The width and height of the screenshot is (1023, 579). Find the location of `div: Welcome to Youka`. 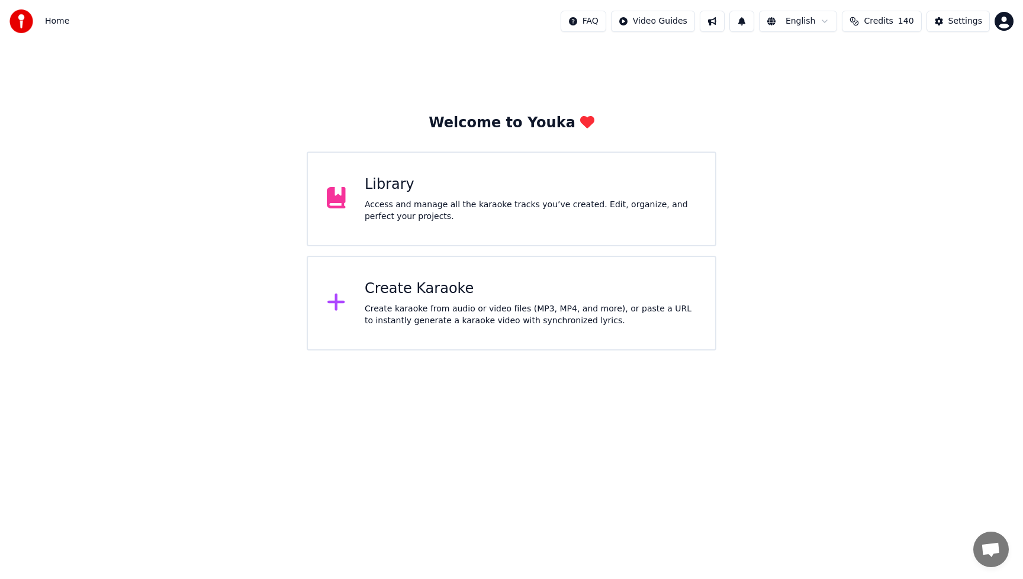

div: Welcome to Youka is located at coordinates (512, 123).